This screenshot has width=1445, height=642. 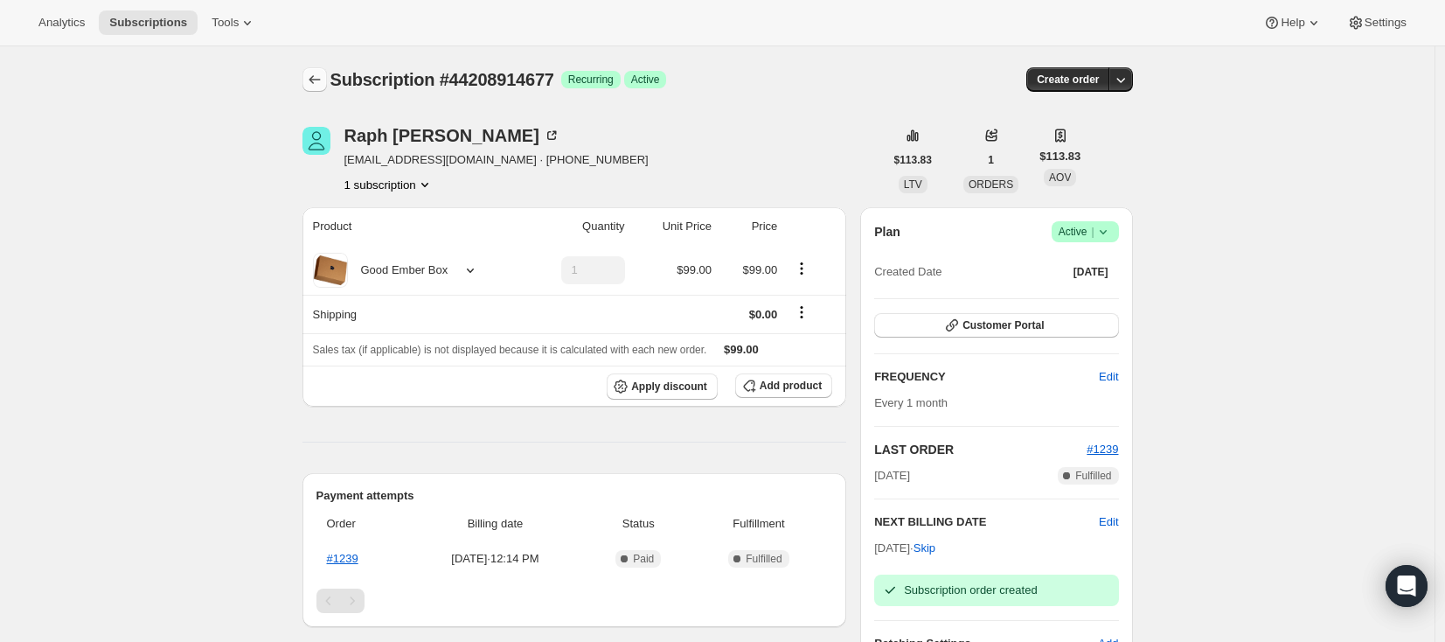 I want to click on img: product img, so click(x=330, y=270).